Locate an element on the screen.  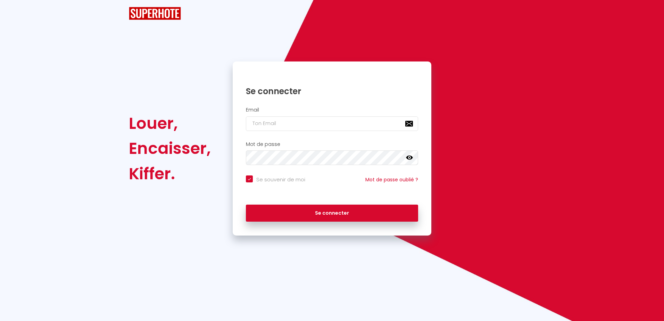
button: Se connecter is located at coordinates (332, 213).